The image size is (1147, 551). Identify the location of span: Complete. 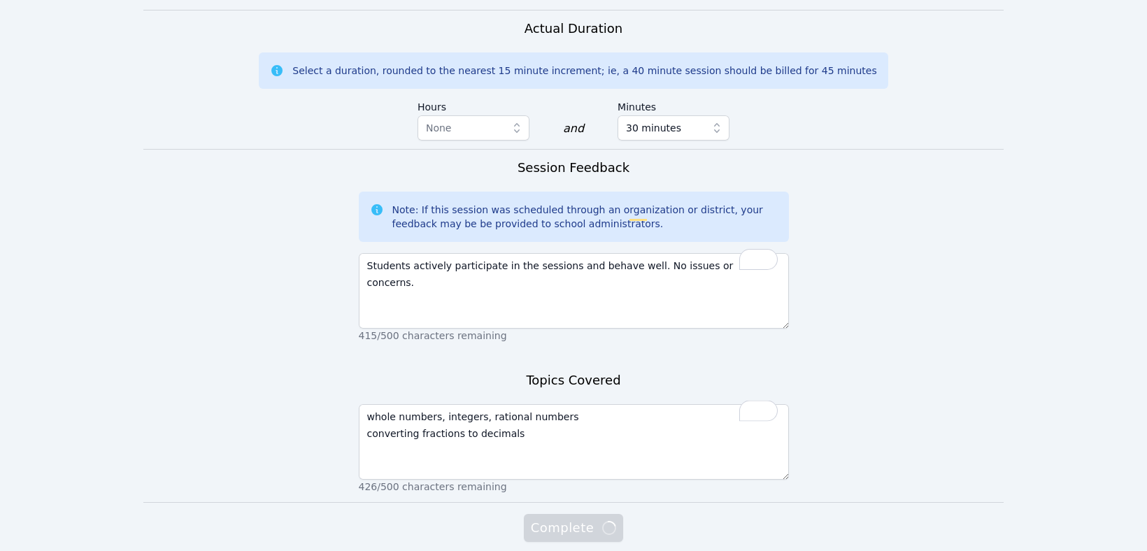
(574, 528).